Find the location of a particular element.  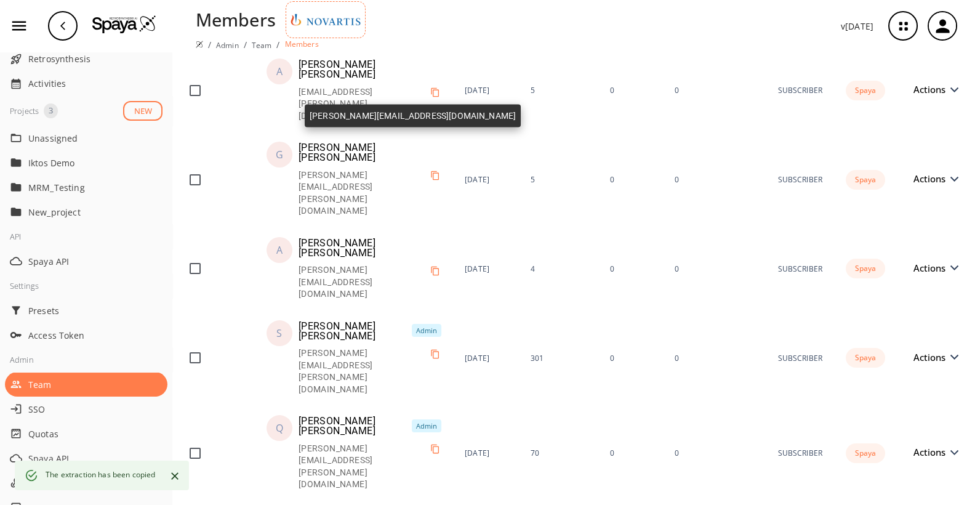

div: S is located at coordinates (279, 333).